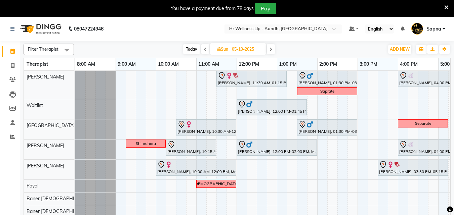 This screenshot has height=215, width=454. Describe the element at coordinates (249, 64) in the screenshot. I see `a: 12:00 PM` at that location.